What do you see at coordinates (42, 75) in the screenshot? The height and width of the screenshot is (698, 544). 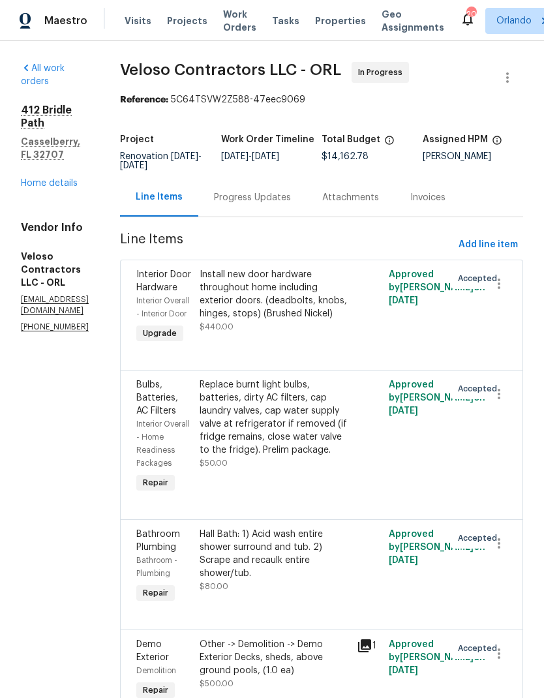 I see `a: All work orders` at bounding box center [42, 75].